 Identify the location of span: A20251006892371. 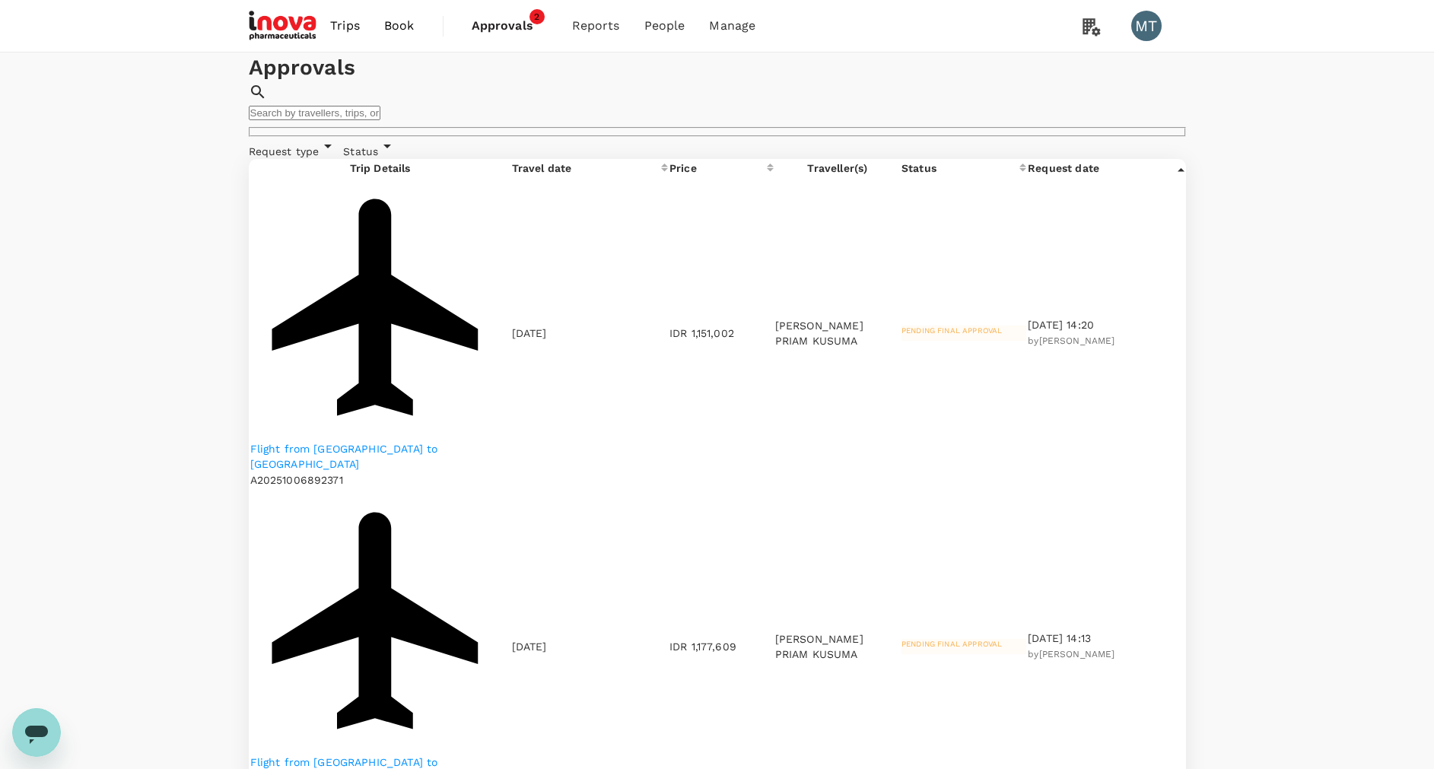
(297, 480).